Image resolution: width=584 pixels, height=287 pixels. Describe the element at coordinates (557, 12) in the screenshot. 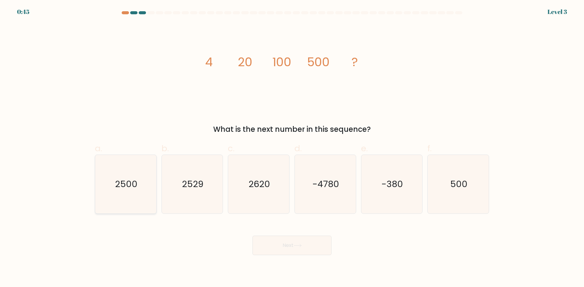

I see `div: Level 3` at that location.